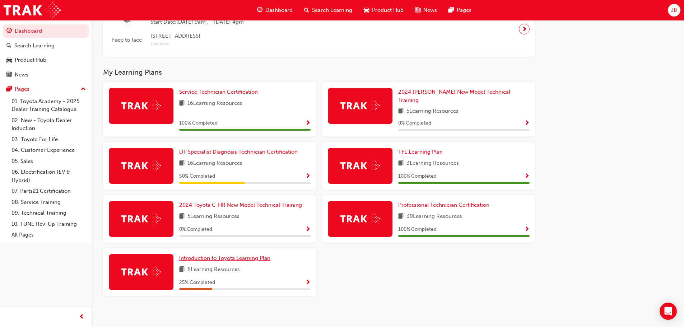 The height and width of the screenshot is (327, 684). I want to click on div: Pages, so click(22, 89).